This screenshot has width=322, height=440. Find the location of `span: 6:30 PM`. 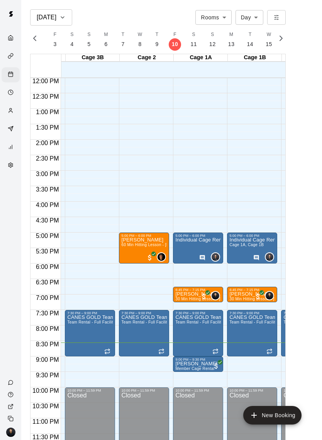

span: 6:30 PM is located at coordinates (48, 282).